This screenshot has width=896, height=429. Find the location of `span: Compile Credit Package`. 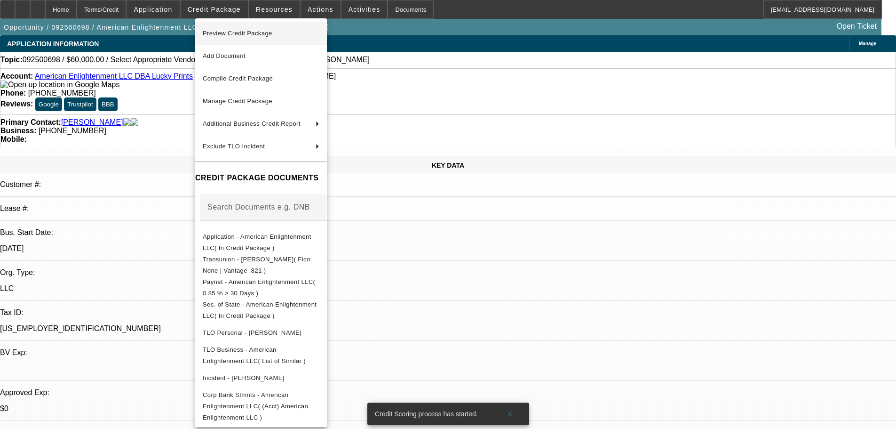

span: Compile Credit Package is located at coordinates (238, 78).